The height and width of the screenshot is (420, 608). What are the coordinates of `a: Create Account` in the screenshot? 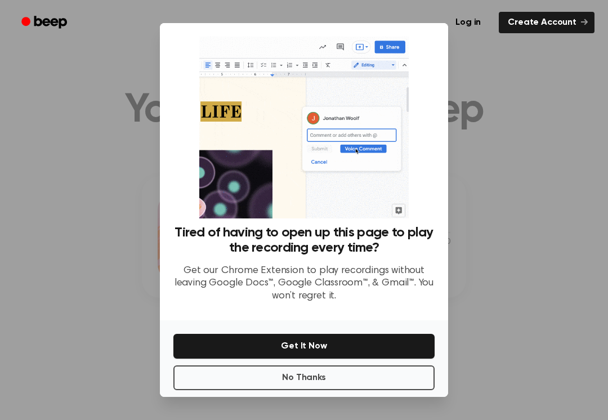 It's located at (547, 23).